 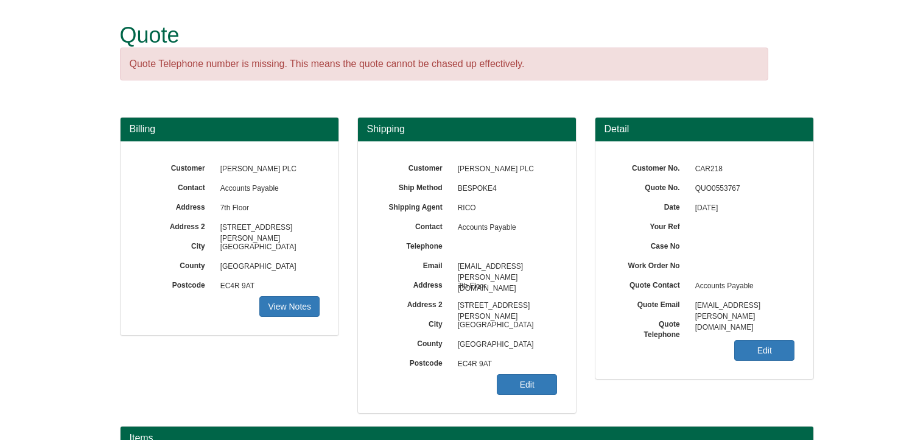 What do you see at coordinates (289, 306) in the screenshot?
I see `a: View Notes` at bounding box center [289, 306].